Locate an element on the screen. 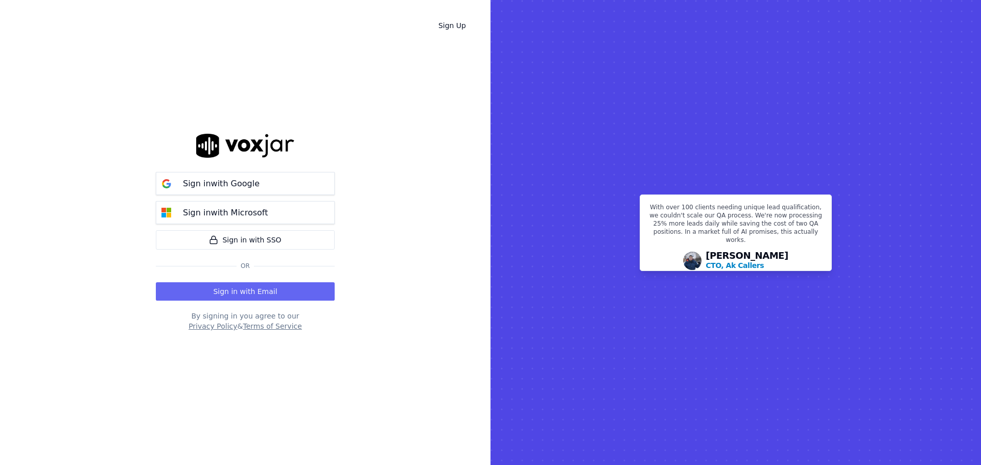 This screenshot has height=465, width=981. button: Terms of Service is located at coordinates (272, 327).